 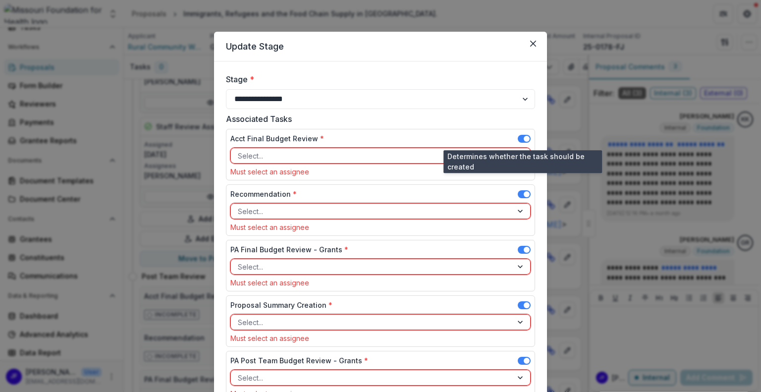 I want to click on label: Proposal Summary Creation, so click(x=282, y=305).